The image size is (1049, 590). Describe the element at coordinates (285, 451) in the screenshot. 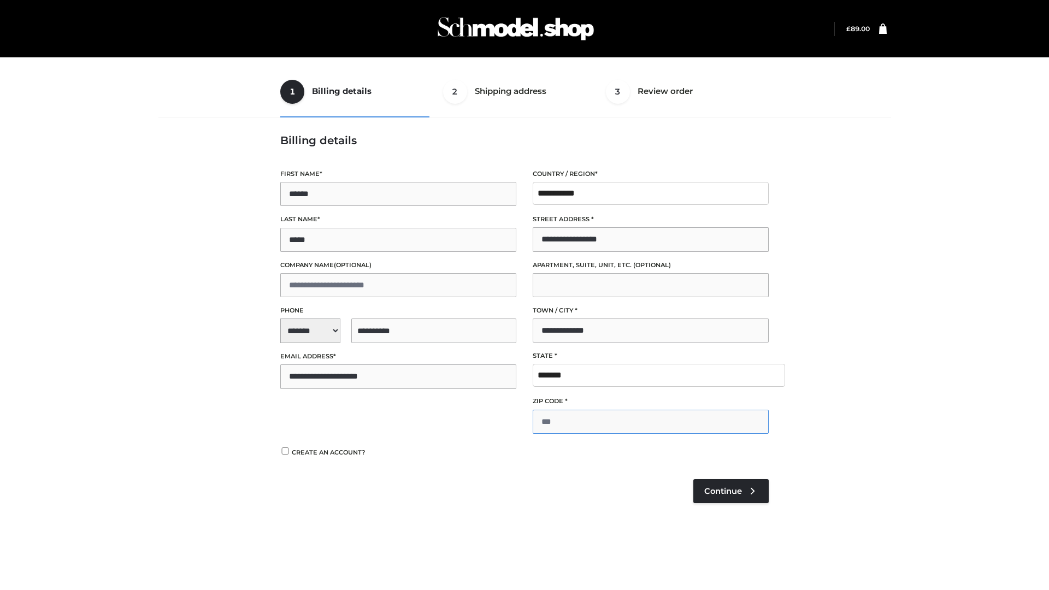

I see `input: Create an account?` at that location.